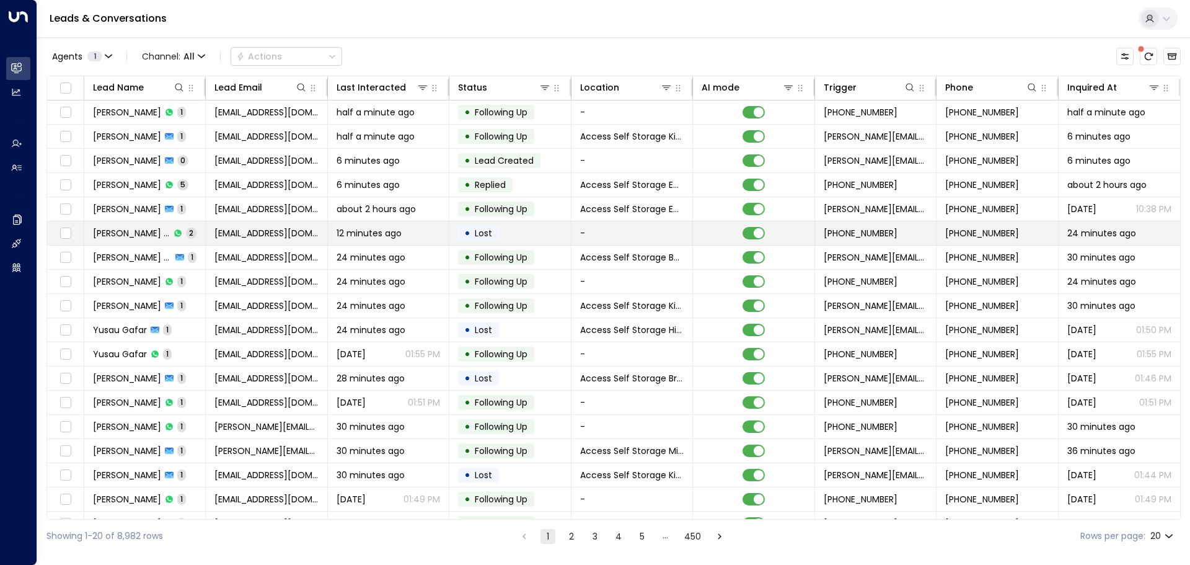  What do you see at coordinates (238, 87) in the screenshot?
I see `div: Lead Email` at bounding box center [238, 87].